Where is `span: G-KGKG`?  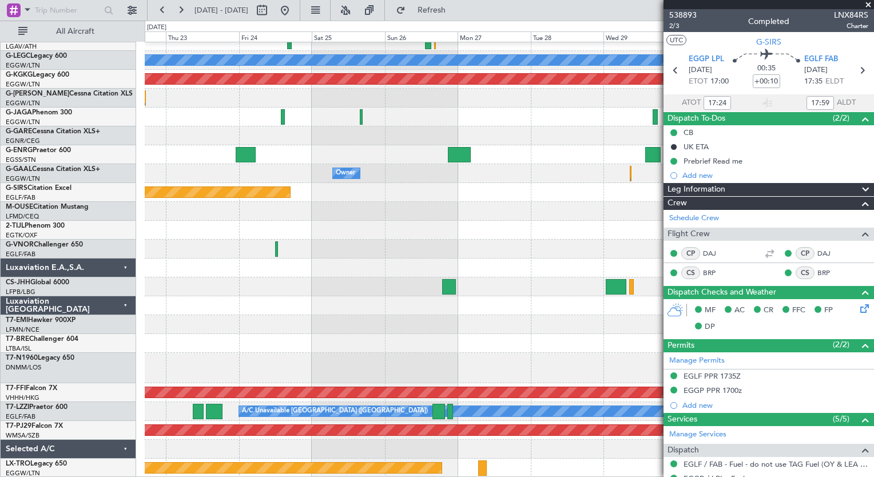
span: G-KGKG is located at coordinates (19, 75).